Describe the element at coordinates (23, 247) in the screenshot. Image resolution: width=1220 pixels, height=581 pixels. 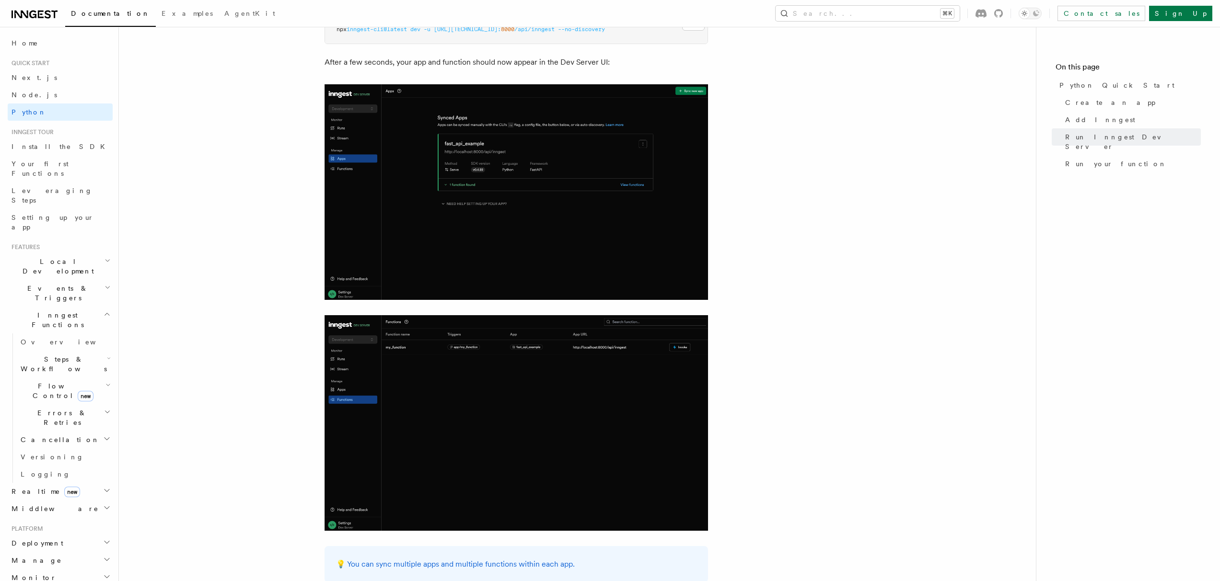
I see `span: Features` at that location.